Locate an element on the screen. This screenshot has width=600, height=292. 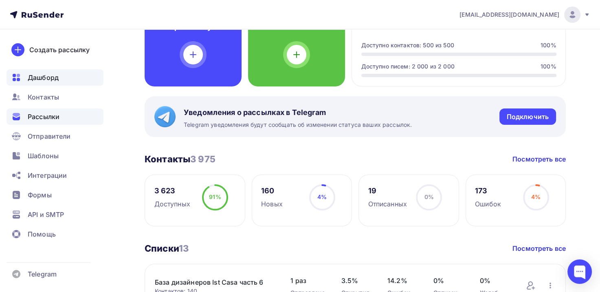
div: Создать рассылку is located at coordinates (59, 50).